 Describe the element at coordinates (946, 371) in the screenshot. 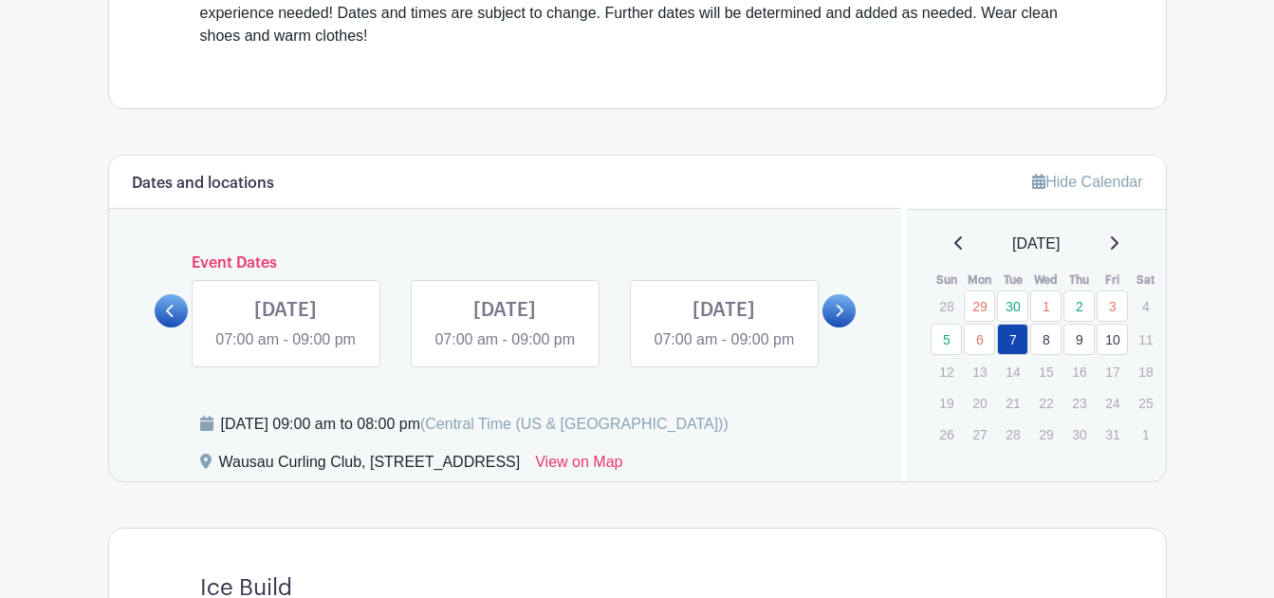

I see `p: 12` at that location.